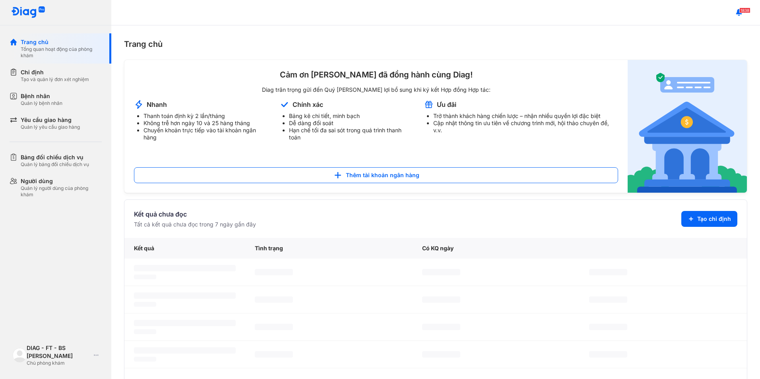 The width and height of the screenshot is (760, 379). Describe the element at coordinates (351, 134) in the screenshot. I see `li: Hạn chế tối đa sai sót trong quá trình thanh toán` at that location.